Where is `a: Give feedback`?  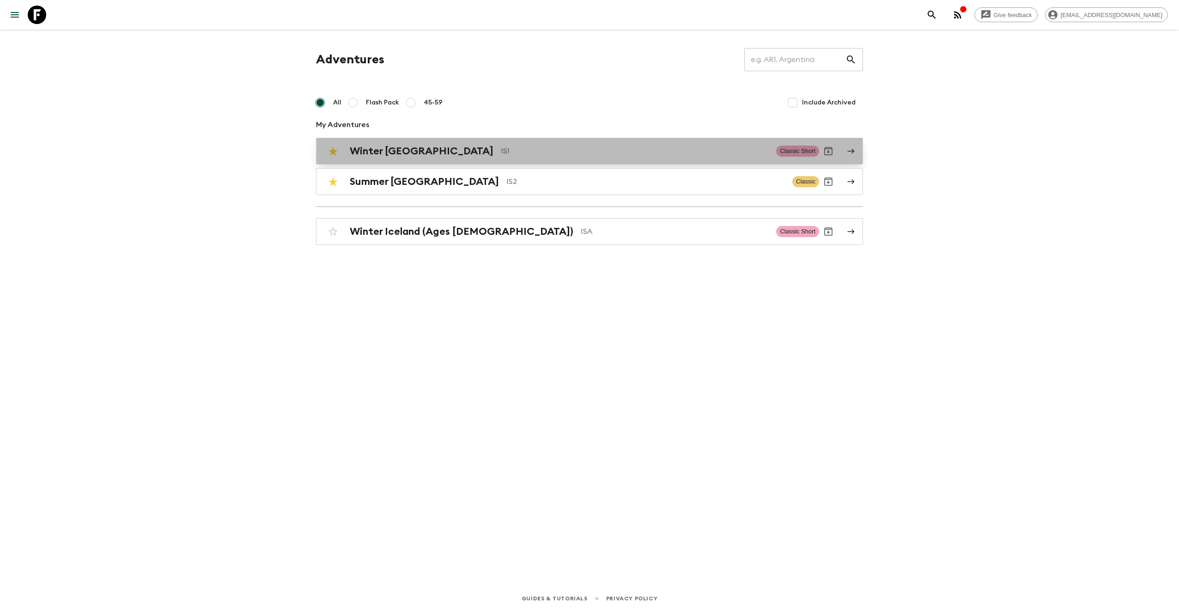 a: Give feedback is located at coordinates (1006, 15).